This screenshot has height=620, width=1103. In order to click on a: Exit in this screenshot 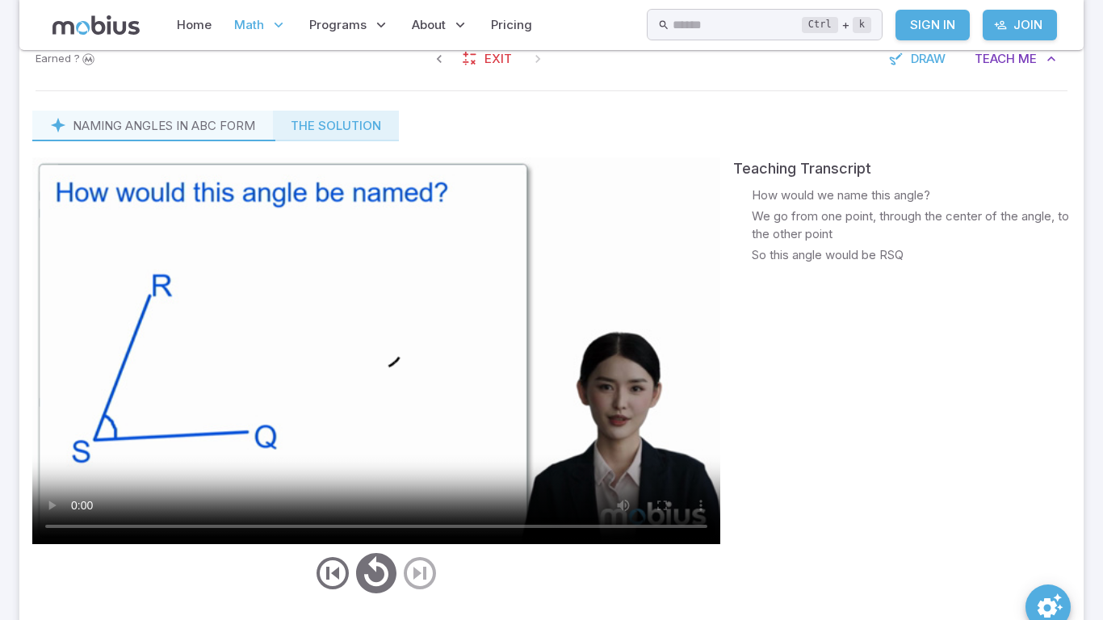, I will do `click(488, 59)`.